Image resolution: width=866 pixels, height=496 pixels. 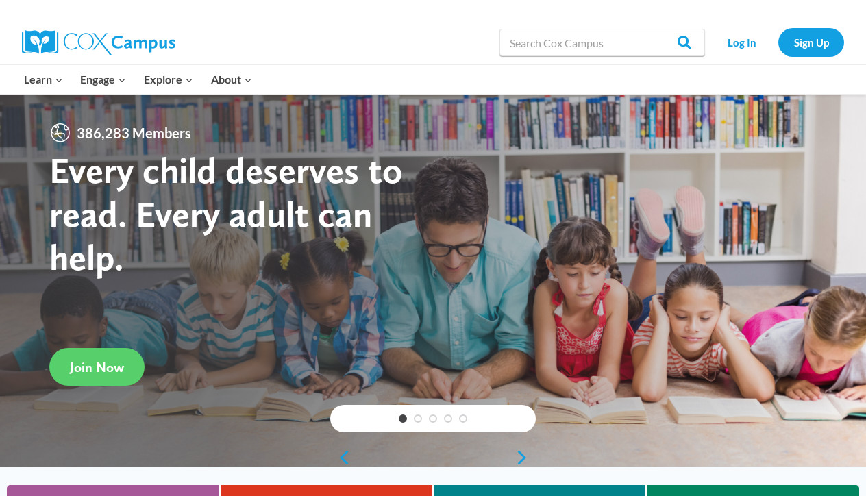 I want to click on a: 4, so click(x=448, y=418).